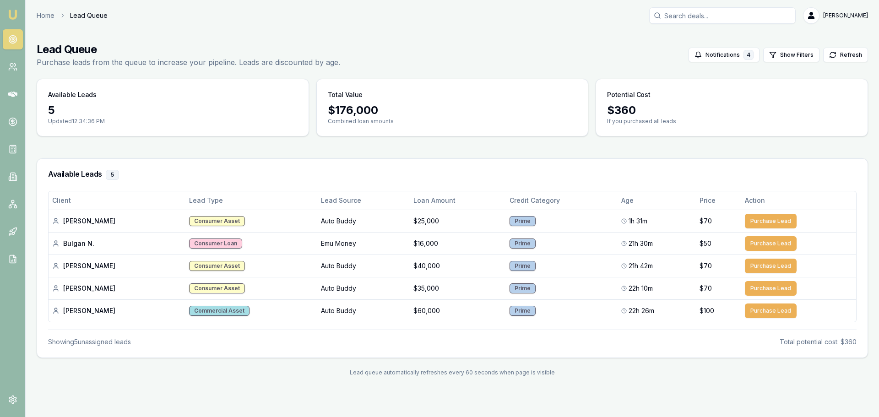 The width and height of the screenshot is (879, 417). Describe the element at coordinates (452, 373) in the screenshot. I see `div: Lead queue automatically refreshes every 60 seconds when page is visible` at that location.